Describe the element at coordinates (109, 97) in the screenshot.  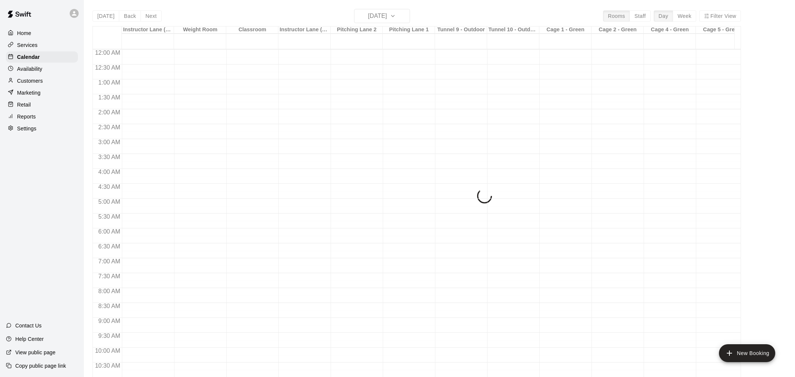
I see `span: 1:30 AM` at that location.